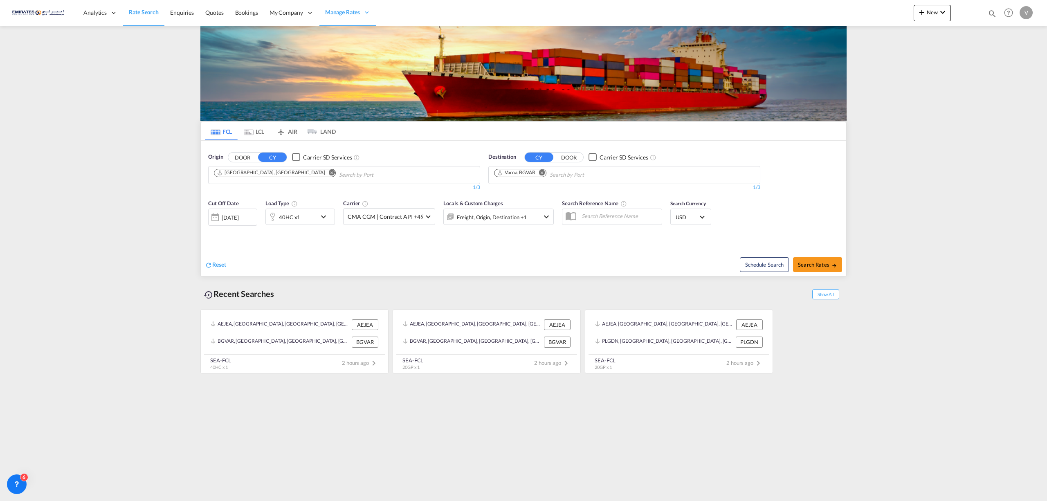 The height and width of the screenshot is (501, 1047). What do you see at coordinates (365, 204) in the screenshot?
I see `md-icon: The selected Trucker/Carrierwill be displayed in the rate results If the rates are from another f...` at bounding box center [365, 204].